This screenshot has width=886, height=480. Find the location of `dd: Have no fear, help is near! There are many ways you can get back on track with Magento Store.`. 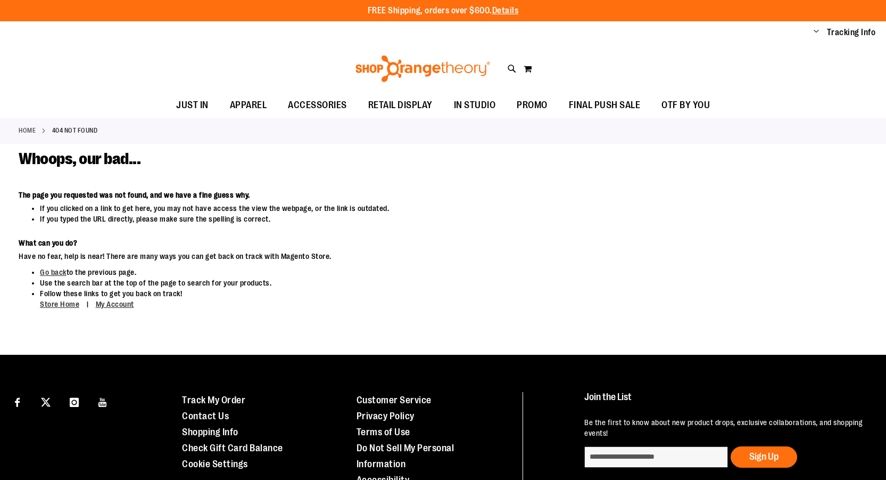

dd: Have no fear, help is near! There are many ways you can get back on track with Magento Store. is located at coordinates (354, 256).